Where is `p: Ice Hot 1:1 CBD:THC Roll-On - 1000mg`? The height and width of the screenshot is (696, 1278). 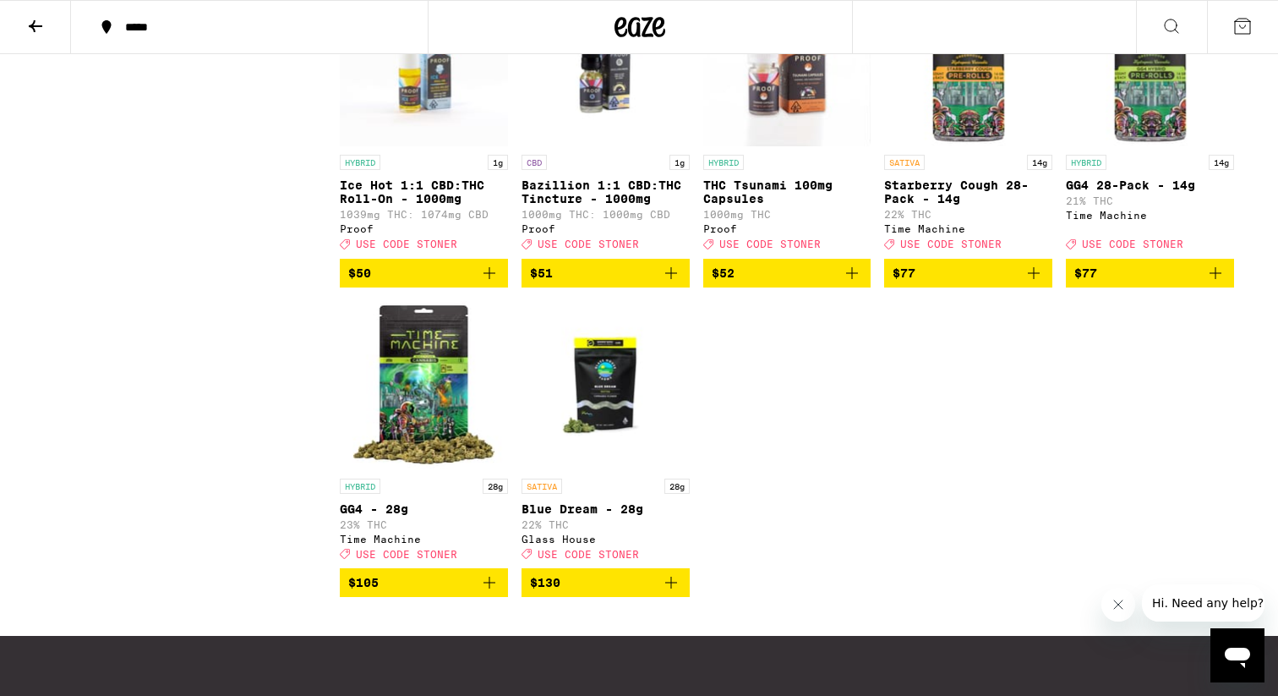 p: Ice Hot 1:1 CBD:THC Roll-On - 1000mg is located at coordinates (423, 192).